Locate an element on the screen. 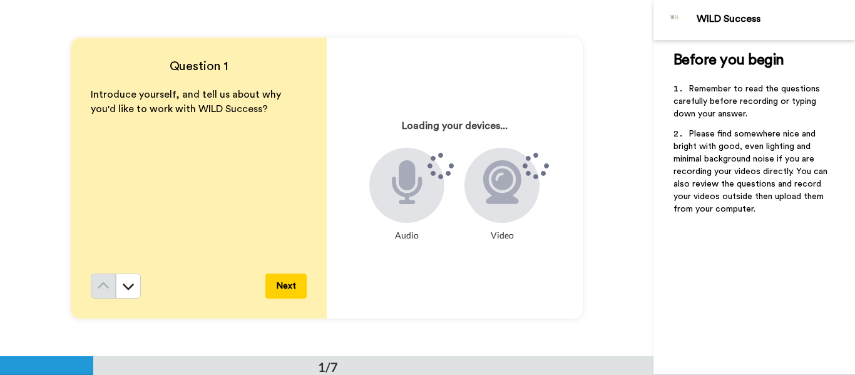 This screenshot has height=375, width=855. span: Please find somewhere nice and bright with good, even lighting and minimal background noise if yo... is located at coordinates (752, 171).